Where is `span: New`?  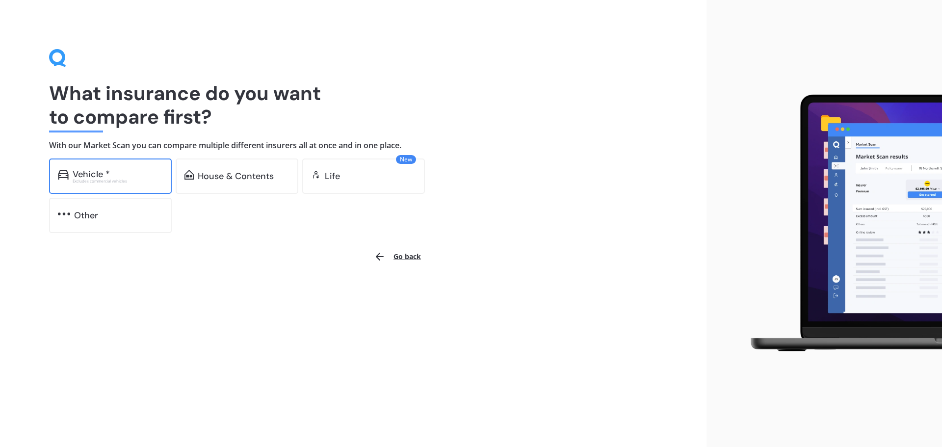
span: New is located at coordinates (406, 159).